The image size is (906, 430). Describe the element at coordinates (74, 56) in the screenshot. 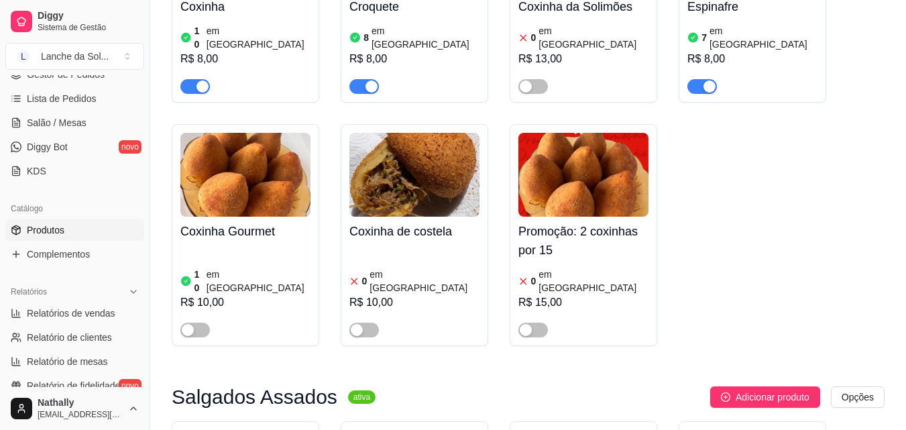

I see `button: Select a team` at that location.